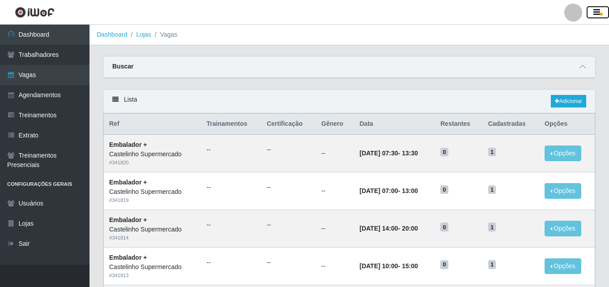  Describe the element at coordinates (394, 124) in the screenshot. I see `th: Data` at that location.